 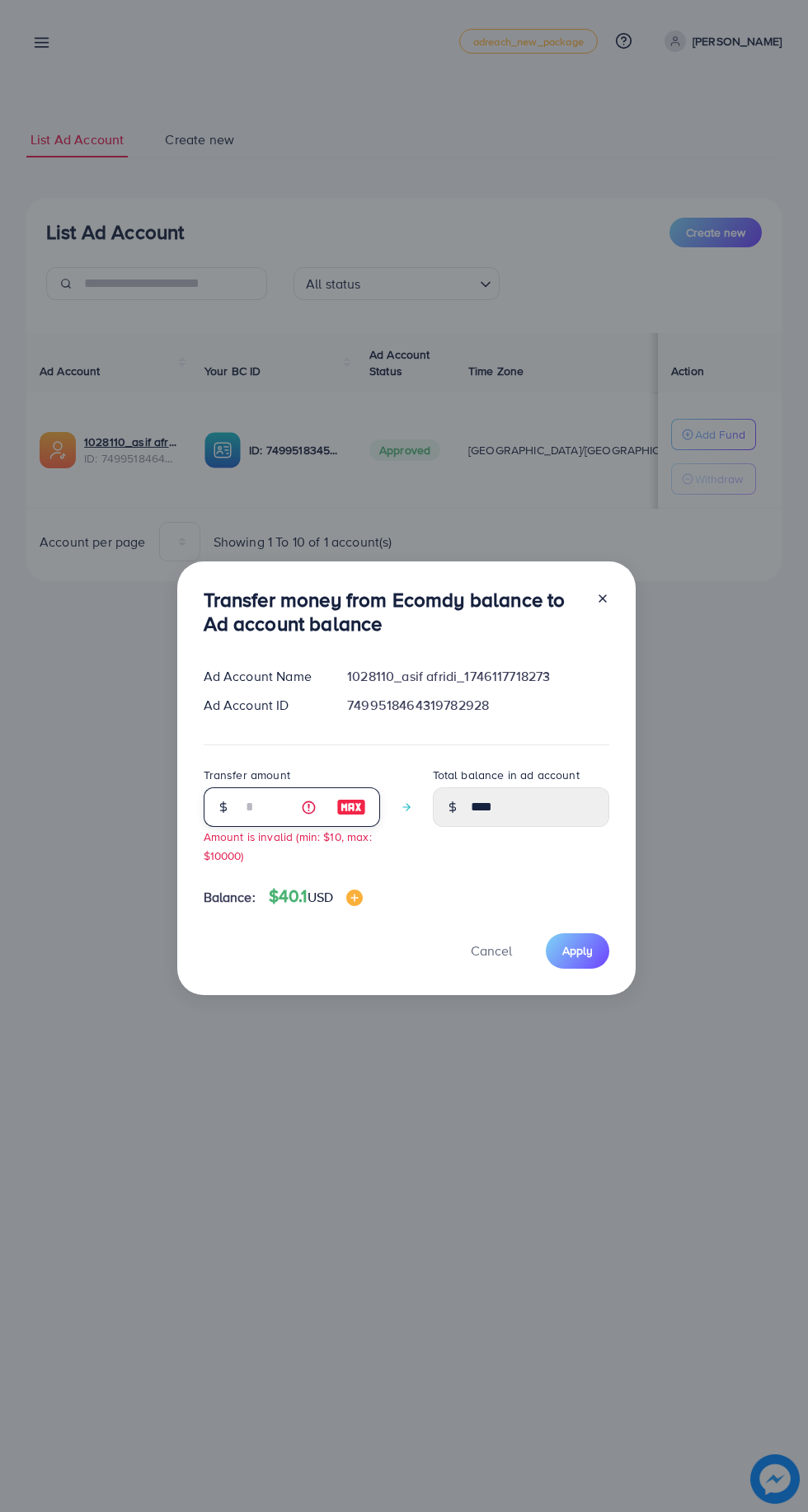 What do you see at coordinates (262, 676) in the screenshot?
I see `div: Ad Account Name` at bounding box center [262, 676].